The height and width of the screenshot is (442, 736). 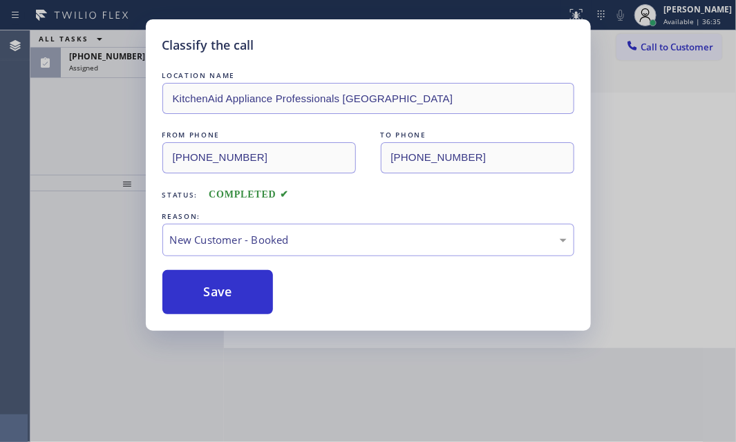 What do you see at coordinates (259, 135) in the screenshot?
I see `div: FROM PHONE` at bounding box center [259, 135].